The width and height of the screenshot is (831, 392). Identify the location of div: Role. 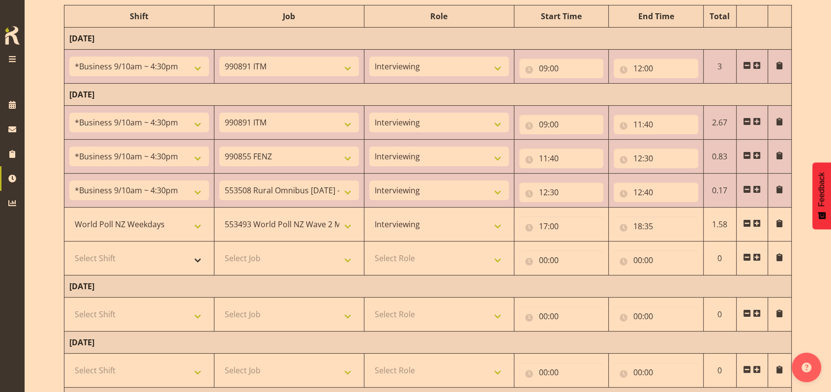
(439, 16).